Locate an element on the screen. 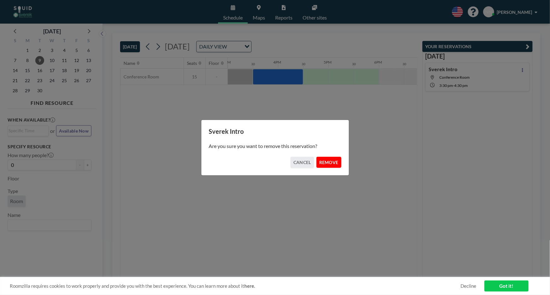  p: Are you sure you want to remove this reservation? is located at coordinates (275, 146).